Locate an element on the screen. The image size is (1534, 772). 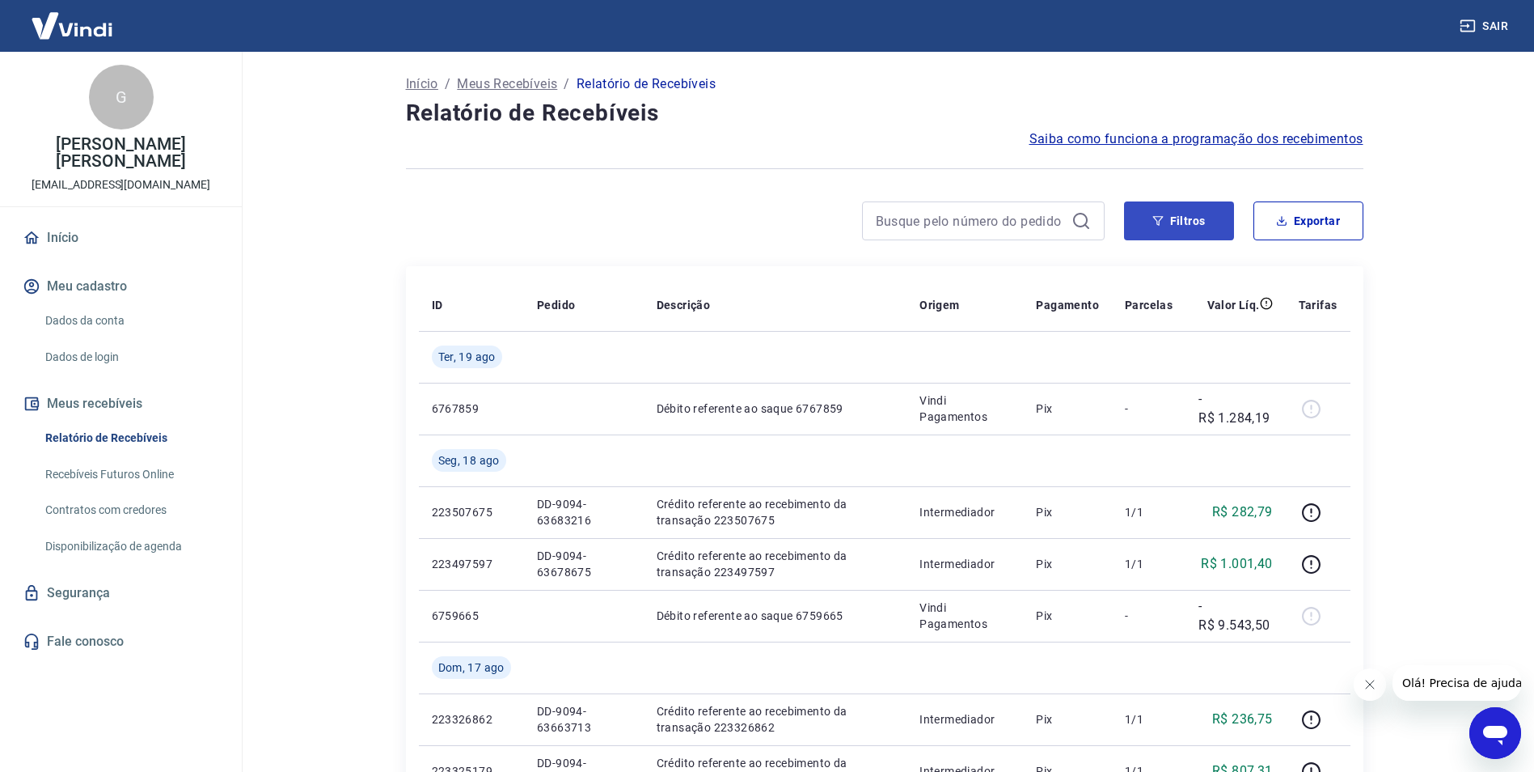
p: R$ 1.001,40 is located at coordinates (1237, 564).